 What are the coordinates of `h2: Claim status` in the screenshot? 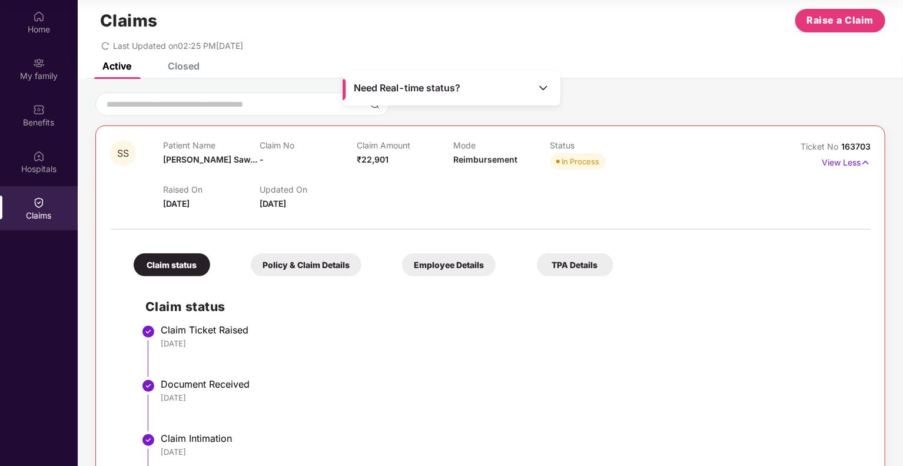 It's located at (502, 306).